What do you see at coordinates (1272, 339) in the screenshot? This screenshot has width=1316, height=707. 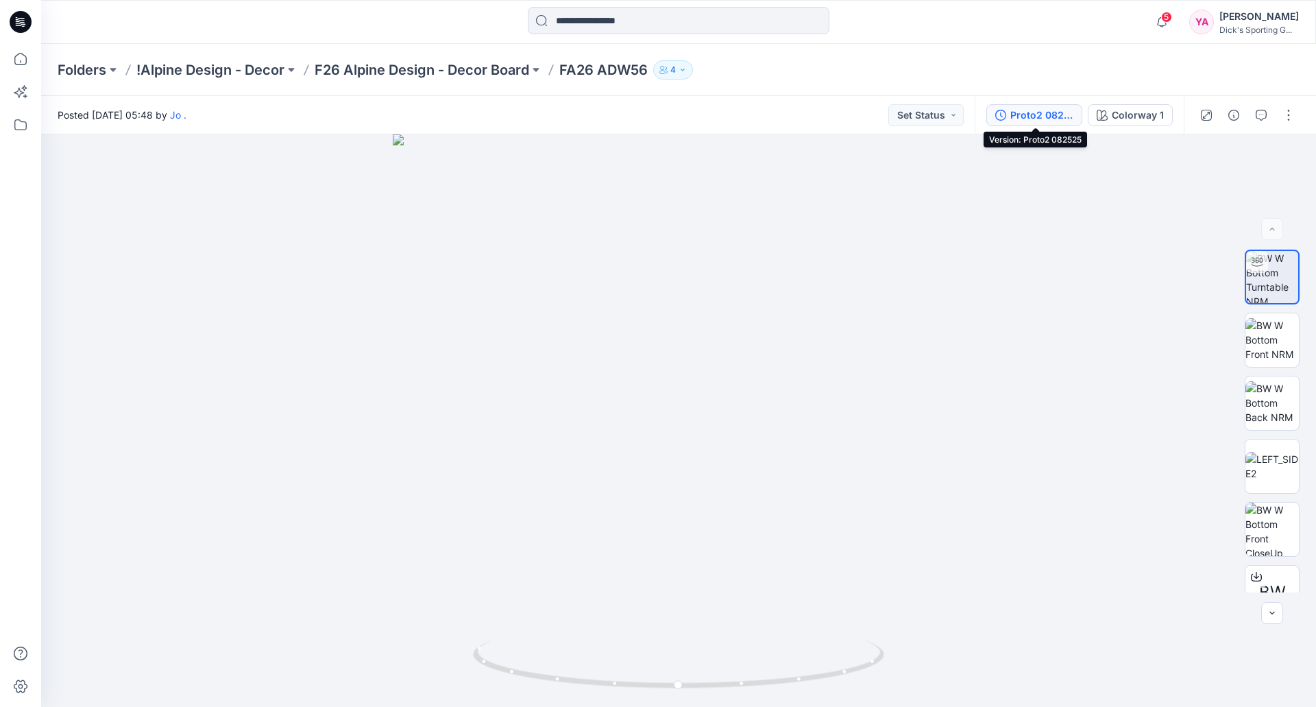 I see `img: BW W Bottom Front NRM` at bounding box center [1272, 339].